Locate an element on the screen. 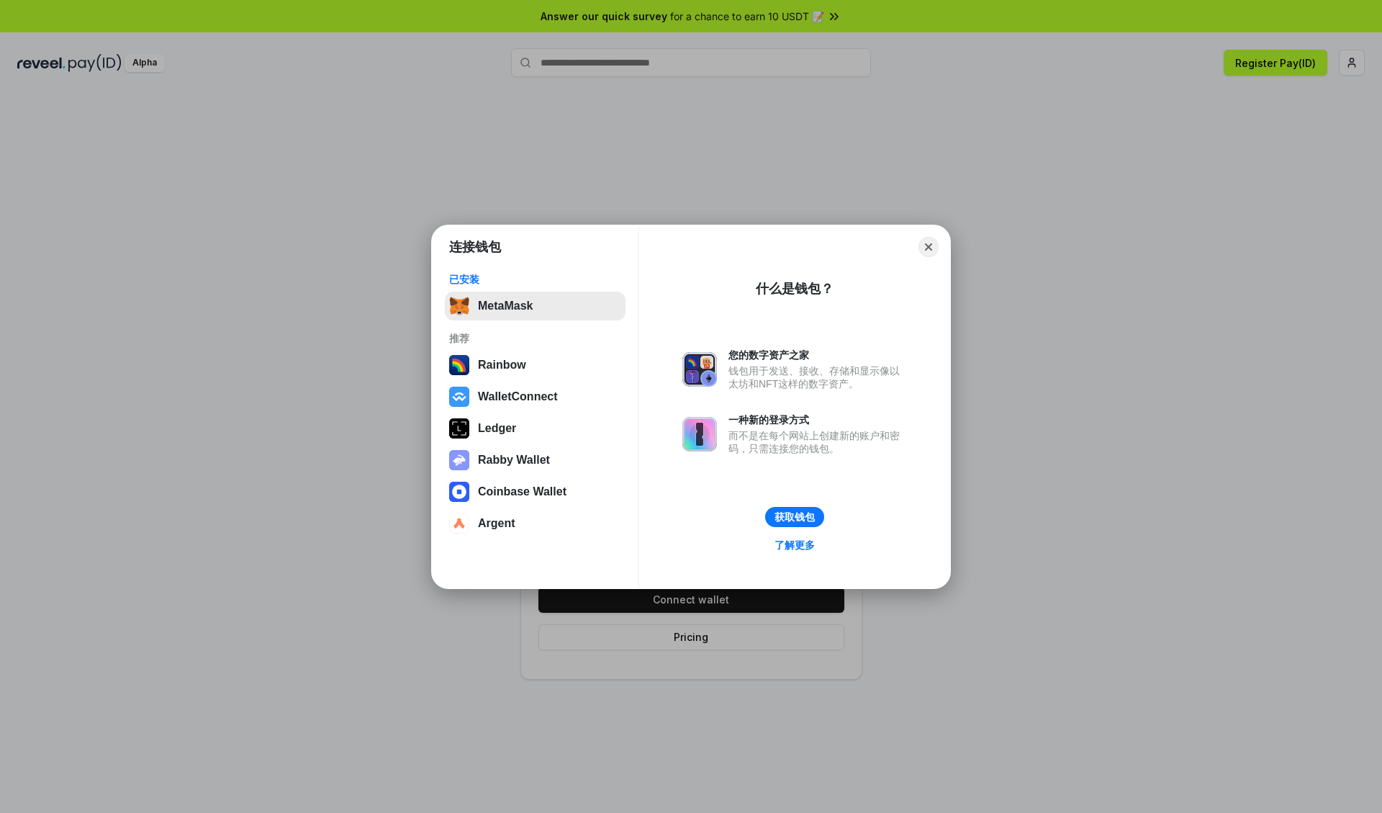 This screenshot has width=1382, height=813. div: Rabby Wallet is located at coordinates (514, 460).